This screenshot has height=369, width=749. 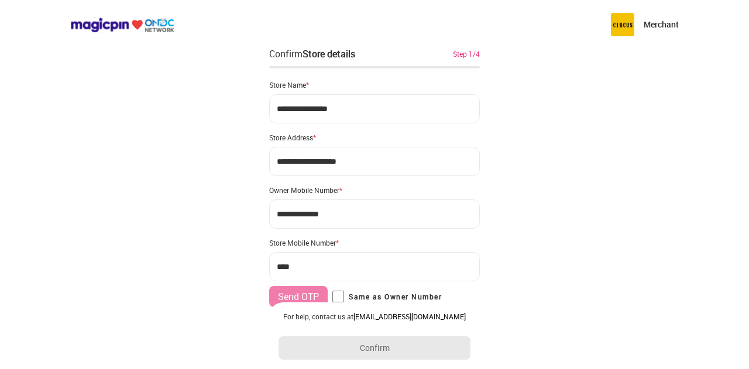 I want to click on button: Confirm, so click(x=375, y=348).